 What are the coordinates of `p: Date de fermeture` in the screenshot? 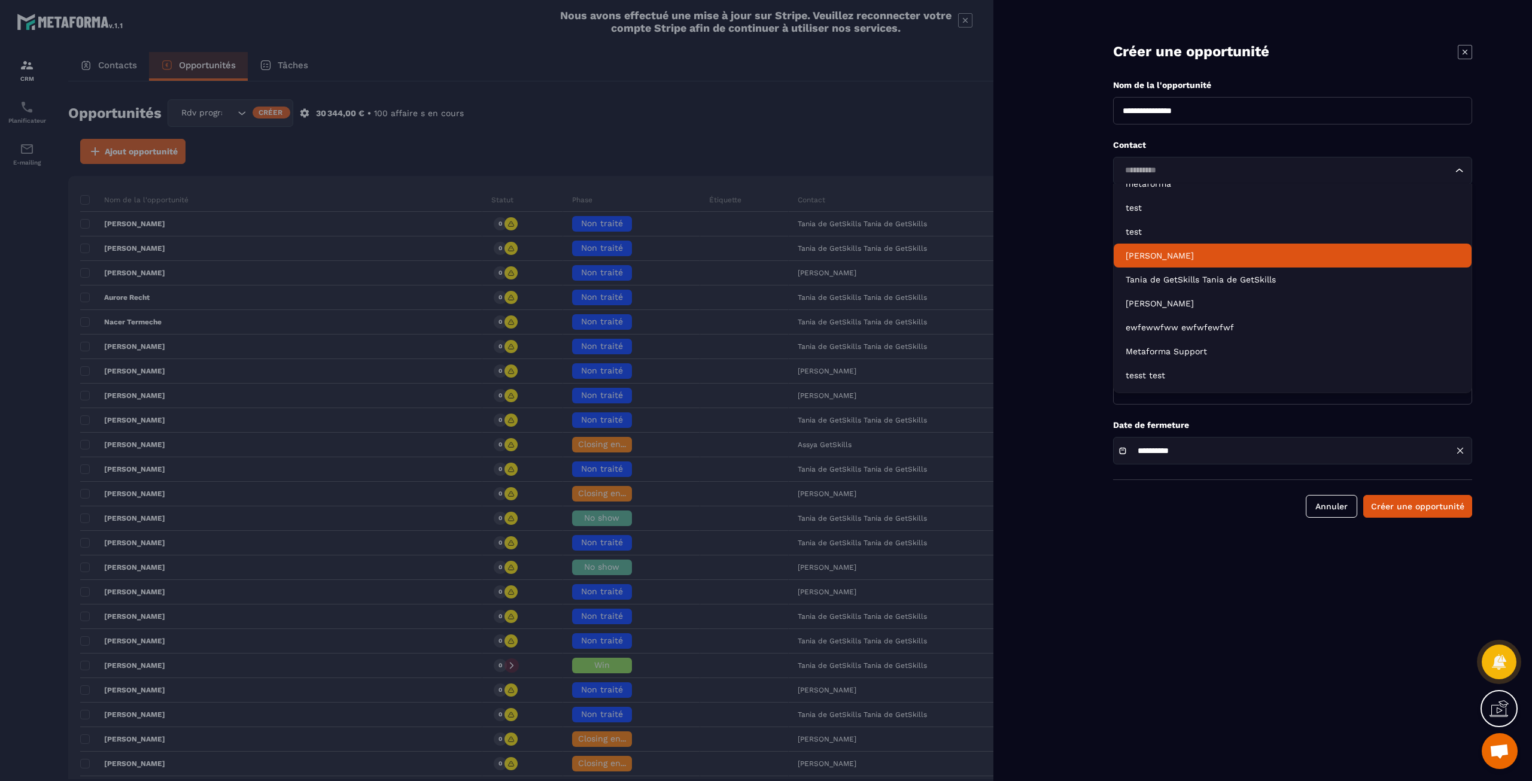 It's located at (1292, 425).